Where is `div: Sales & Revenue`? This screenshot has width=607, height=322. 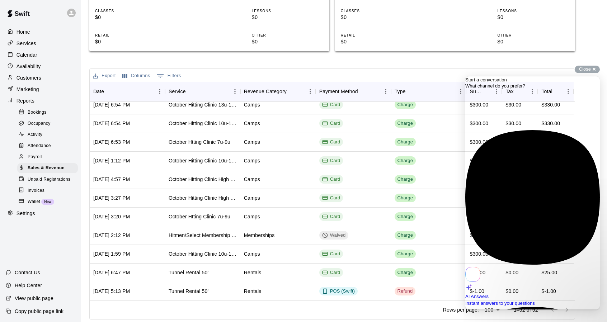
div: Sales & Revenue is located at coordinates (47, 168).